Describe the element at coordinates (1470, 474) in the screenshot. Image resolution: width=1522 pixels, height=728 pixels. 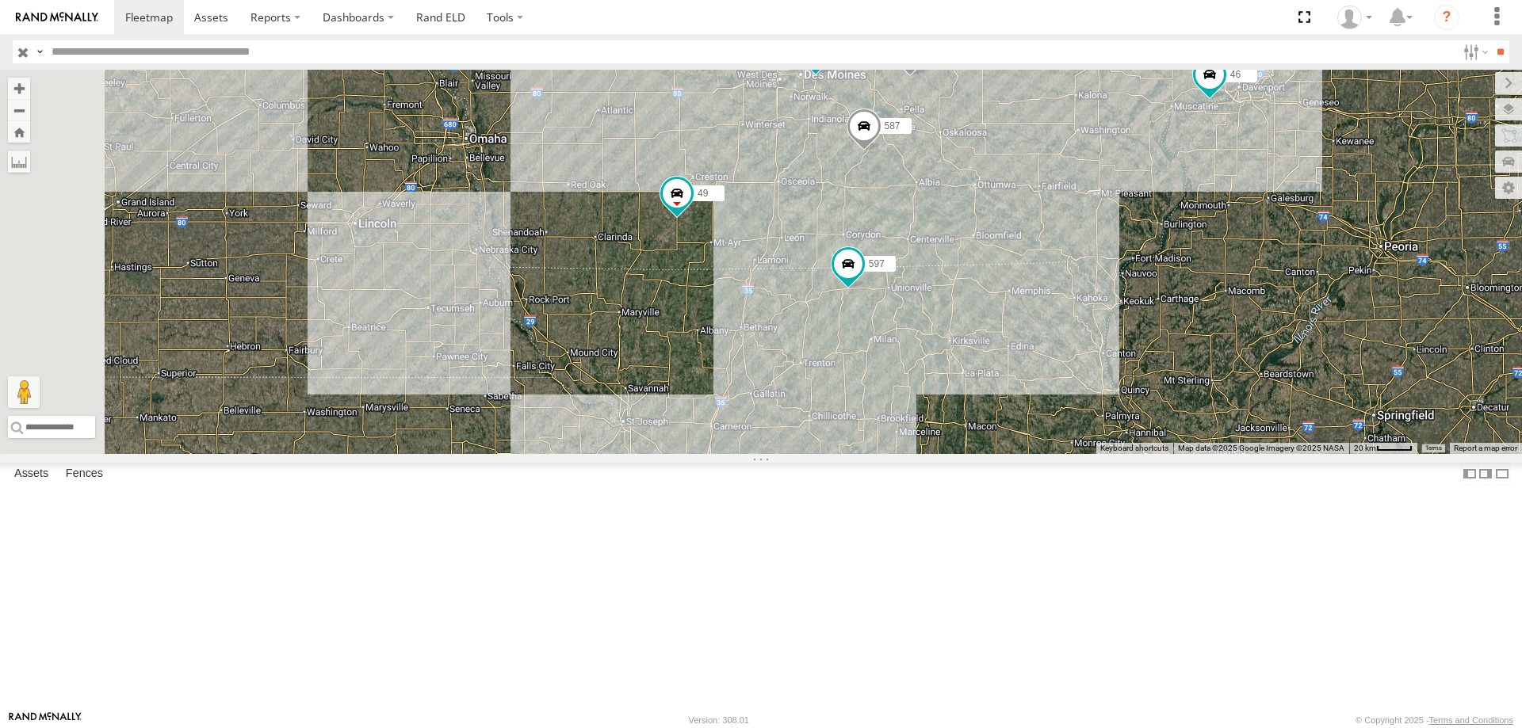
I see `label: Dock Summary Table to the Left` at that location.